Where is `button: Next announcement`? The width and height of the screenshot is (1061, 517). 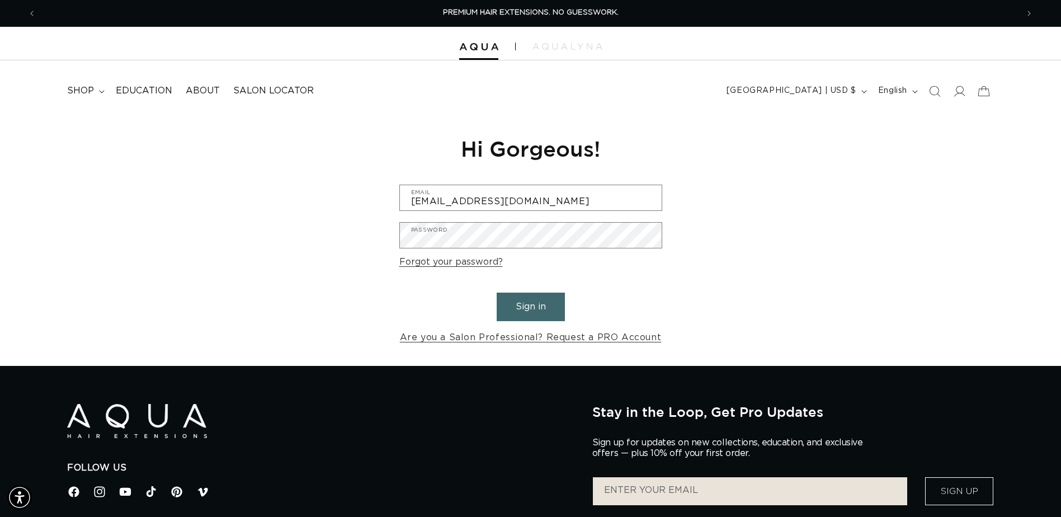
button: Next announcement is located at coordinates (1029, 13).